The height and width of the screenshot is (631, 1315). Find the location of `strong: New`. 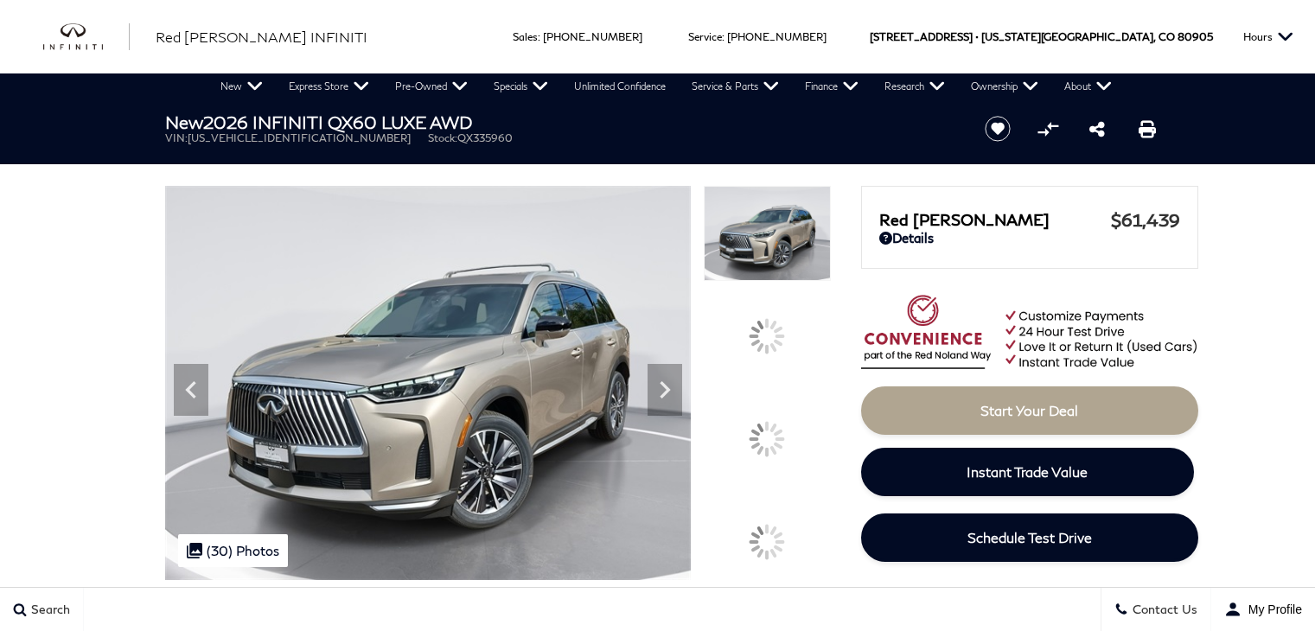

strong: New is located at coordinates (184, 122).